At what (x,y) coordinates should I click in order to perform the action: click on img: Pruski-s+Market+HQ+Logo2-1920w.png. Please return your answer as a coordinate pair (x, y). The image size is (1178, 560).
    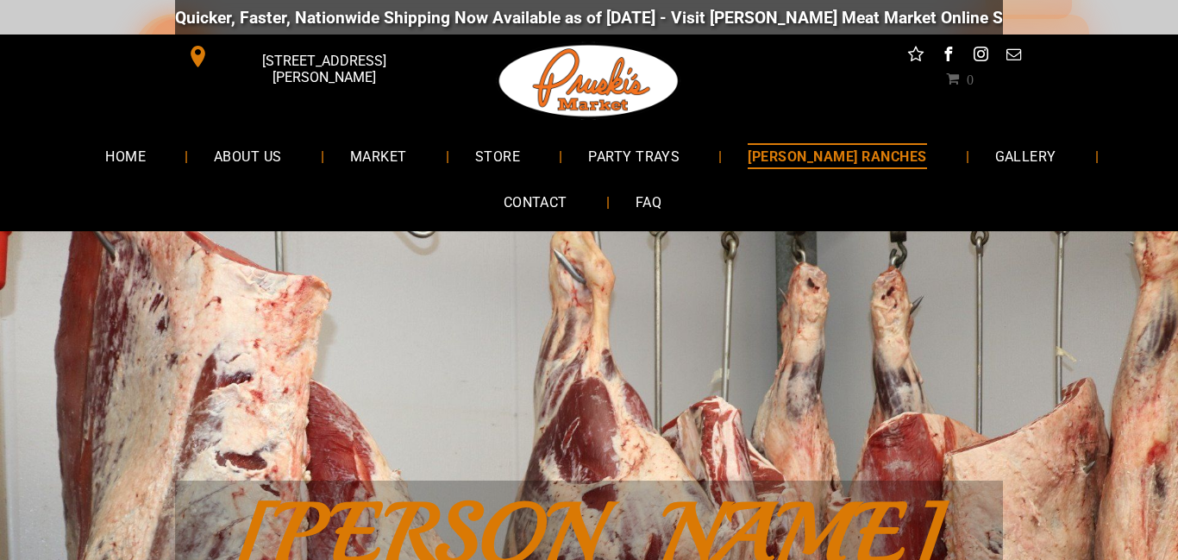
    Looking at the image, I should click on (589, 81).